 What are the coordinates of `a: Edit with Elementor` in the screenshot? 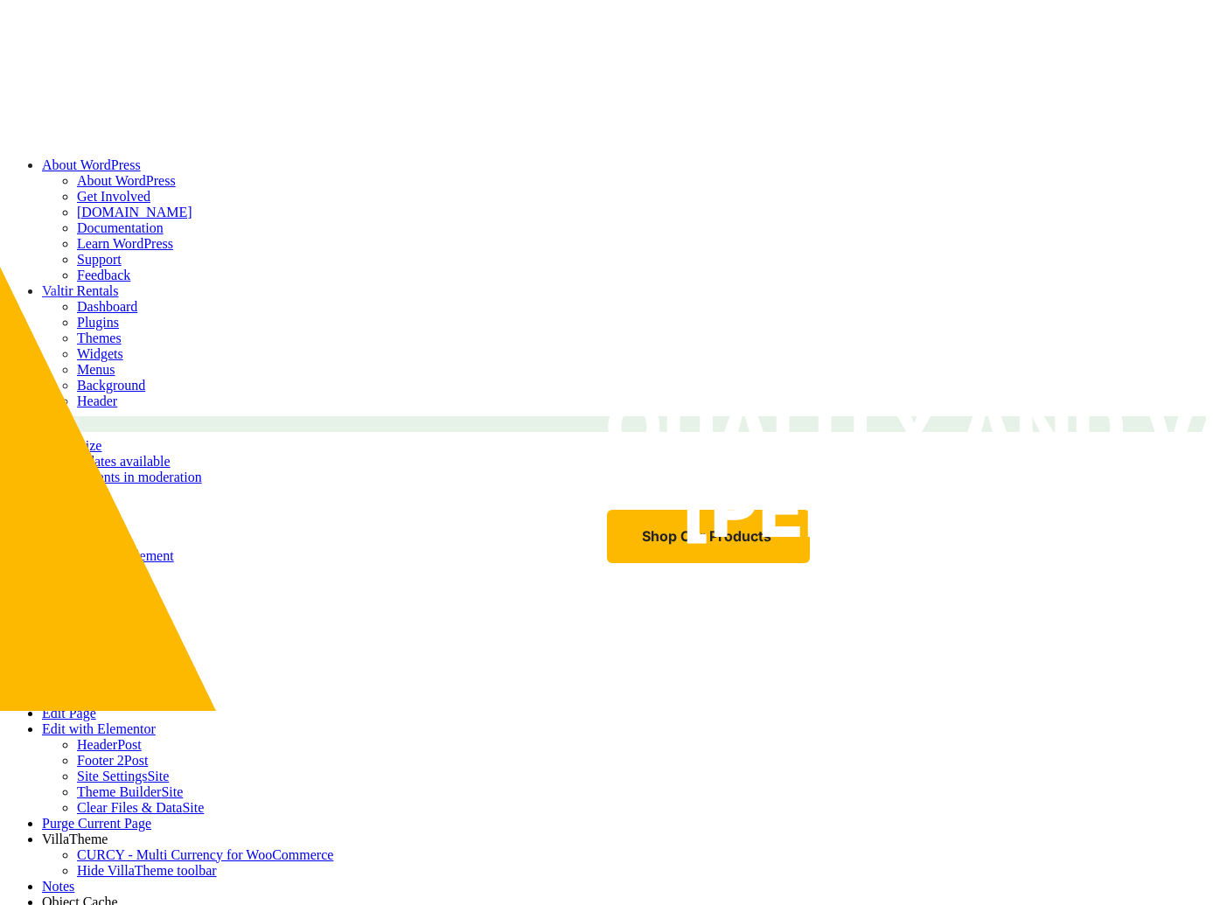 It's located at (99, 729).